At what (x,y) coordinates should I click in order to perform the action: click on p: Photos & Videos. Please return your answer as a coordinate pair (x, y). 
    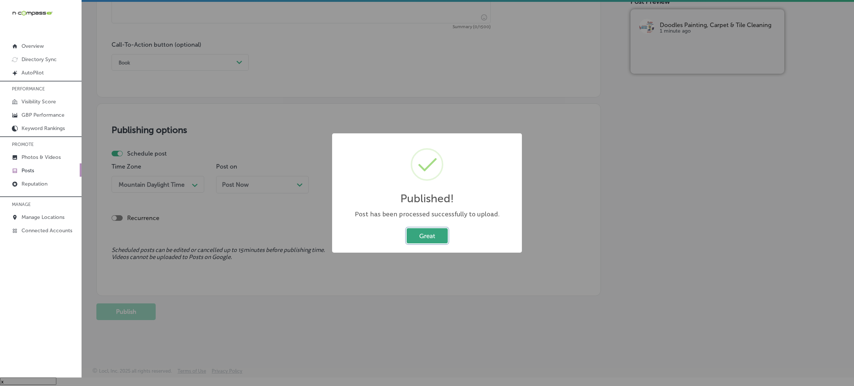
    Looking at the image, I should click on (41, 157).